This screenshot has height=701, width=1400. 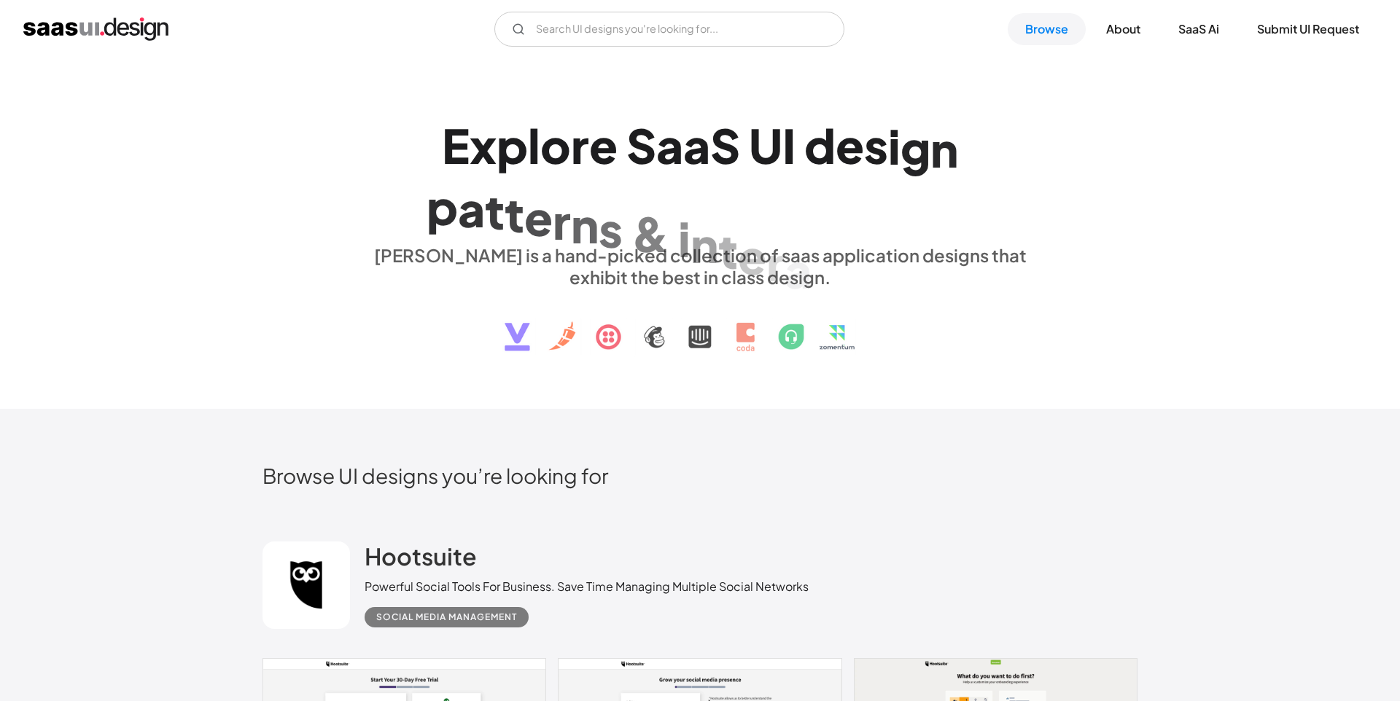 What do you see at coordinates (669, 29) in the screenshot?
I see `input: Search UI designs you're looking for...` at bounding box center [669, 29].